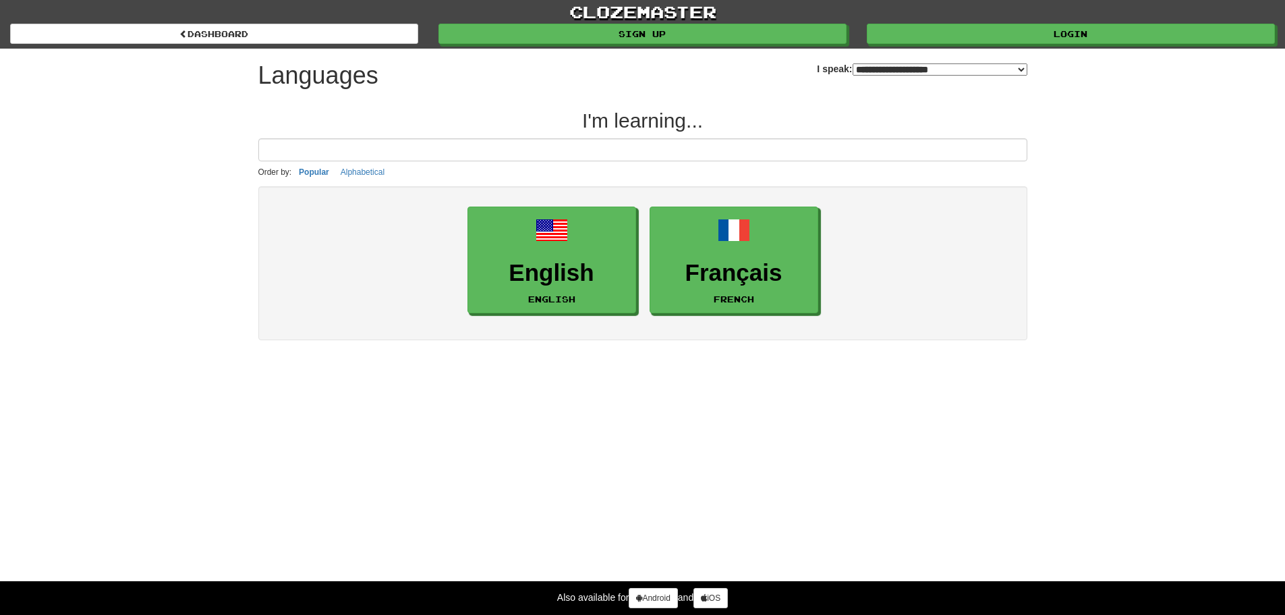 The height and width of the screenshot is (615, 1285). Describe the element at coordinates (643, 120) in the screenshot. I see `h2: I'm learning...` at that location.